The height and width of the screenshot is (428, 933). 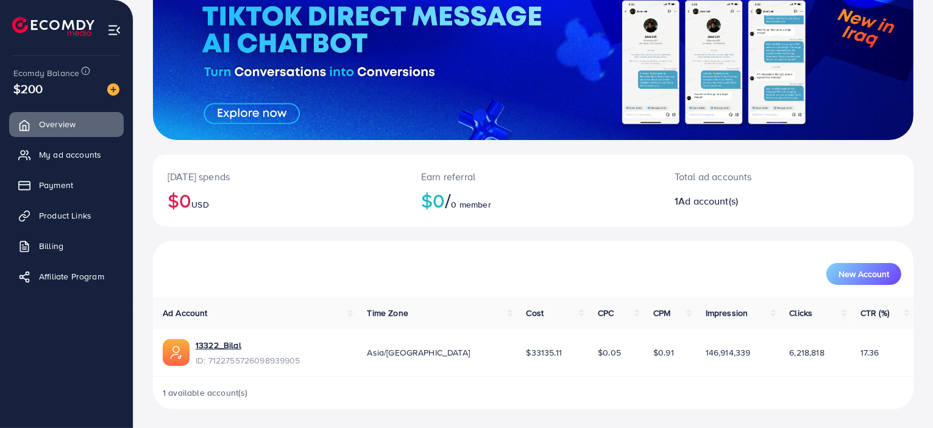 What do you see at coordinates (56, 185) in the screenshot?
I see `span: Payment` at bounding box center [56, 185].